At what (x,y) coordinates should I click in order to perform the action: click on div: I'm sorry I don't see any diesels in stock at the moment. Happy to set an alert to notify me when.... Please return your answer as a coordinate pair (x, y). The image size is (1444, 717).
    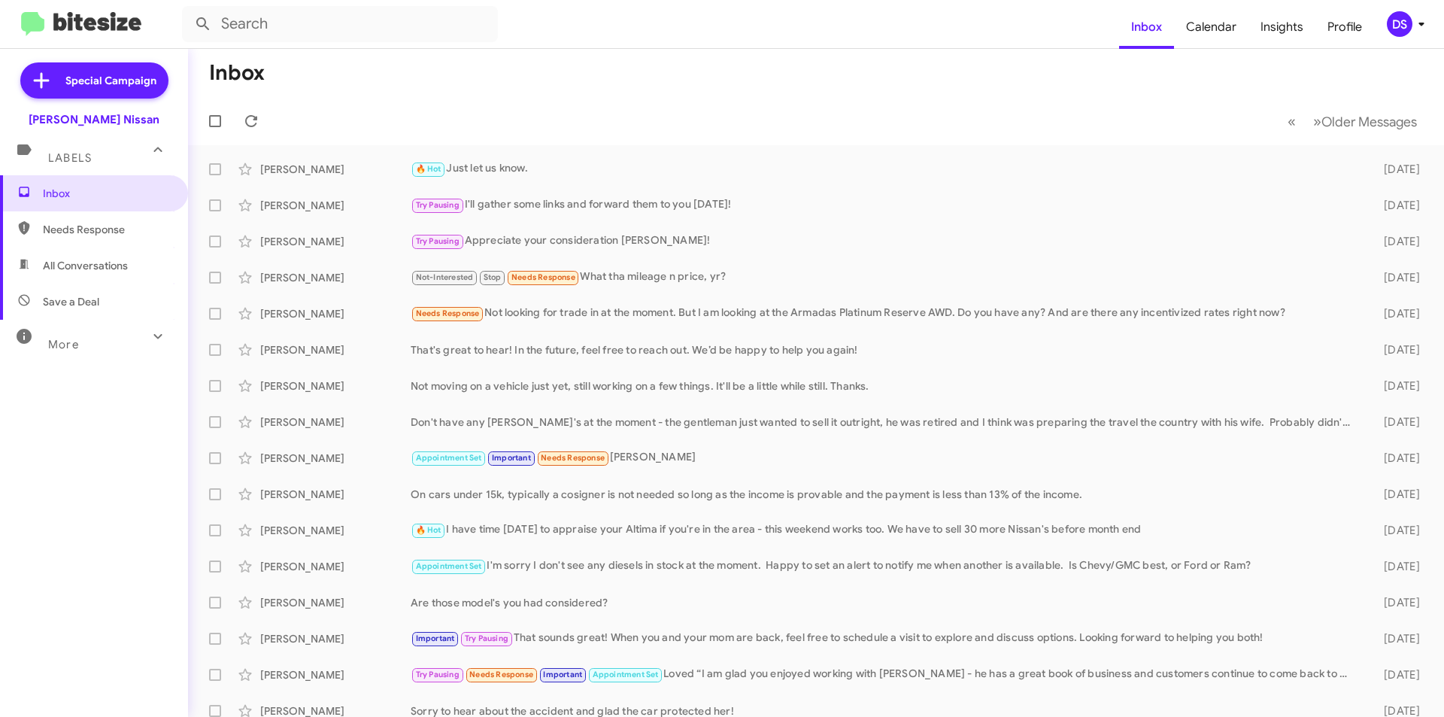
    Looking at the image, I should click on (885, 565).